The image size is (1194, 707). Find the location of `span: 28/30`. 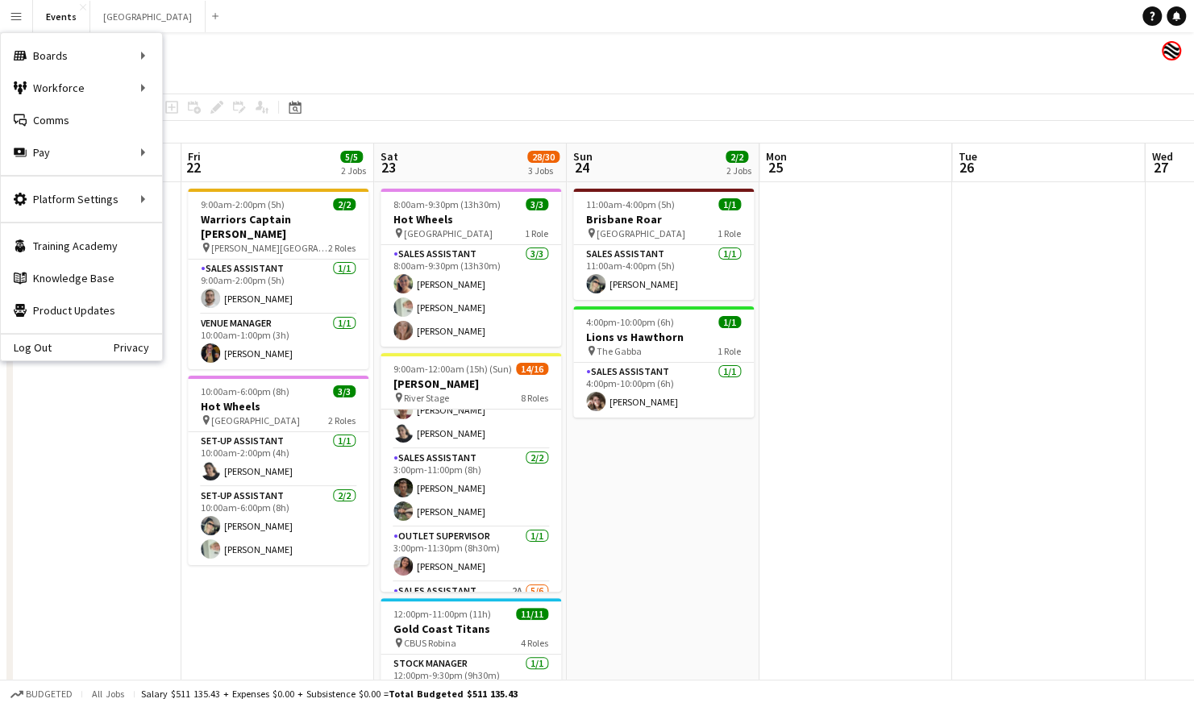

span: 28/30 is located at coordinates (544, 156).